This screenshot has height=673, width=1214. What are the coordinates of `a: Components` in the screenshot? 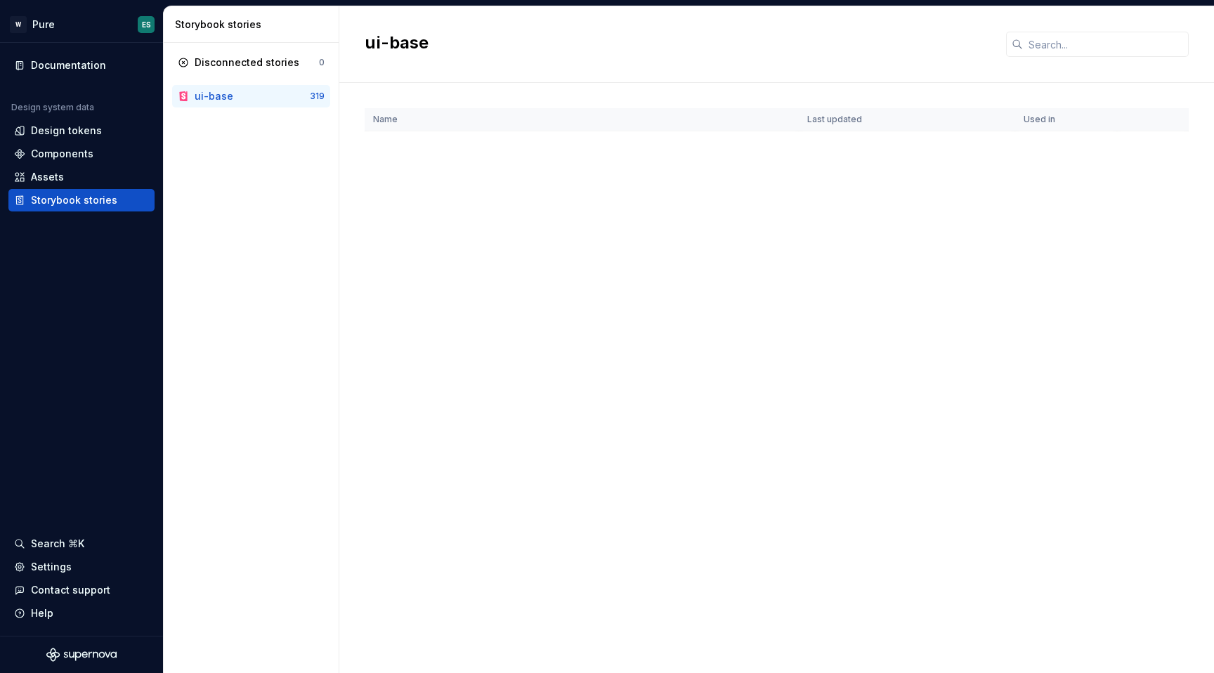 It's located at (82, 154).